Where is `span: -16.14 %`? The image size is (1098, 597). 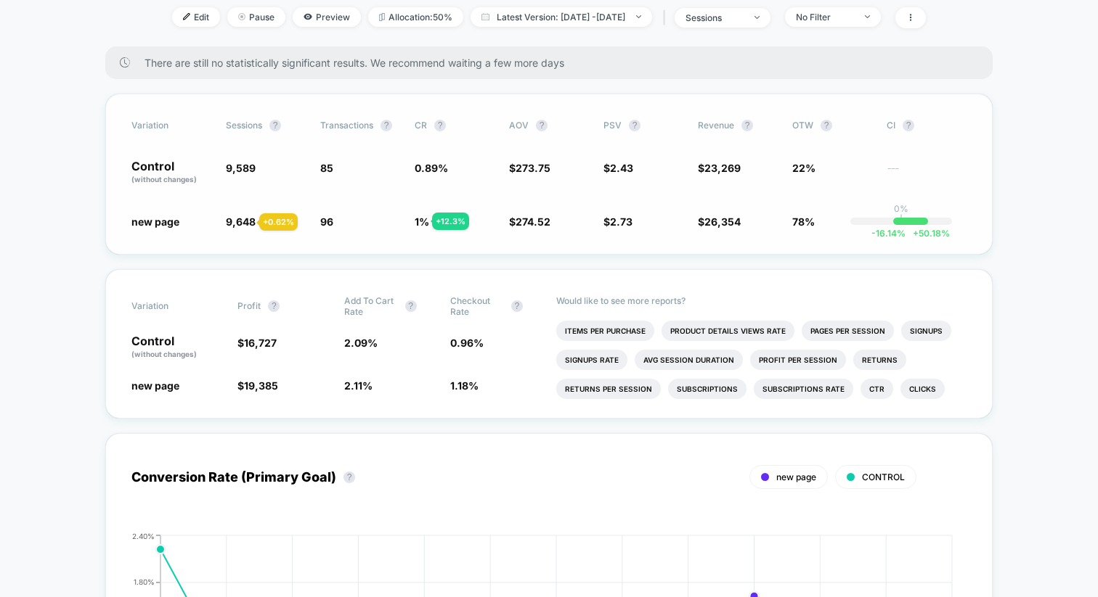 span: -16.14 % is located at coordinates (888, 233).